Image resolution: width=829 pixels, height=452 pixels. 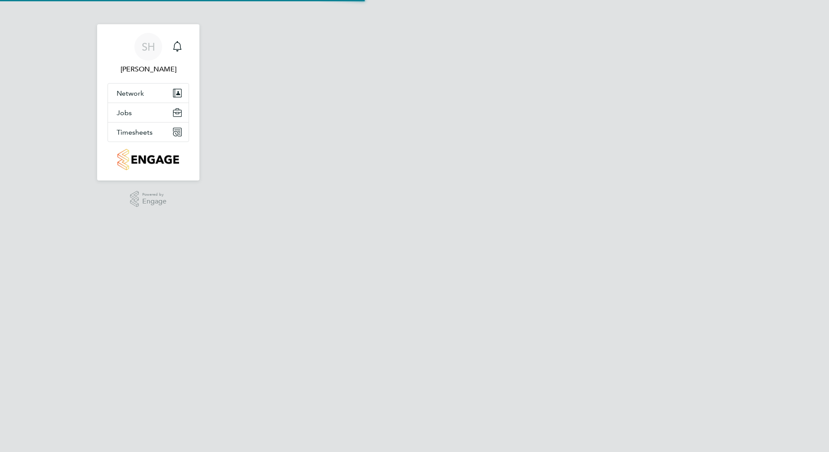 What do you see at coordinates (148, 199) in the screenshot?
I see `a: Powered byEngage` at bounding box center [148, 199].